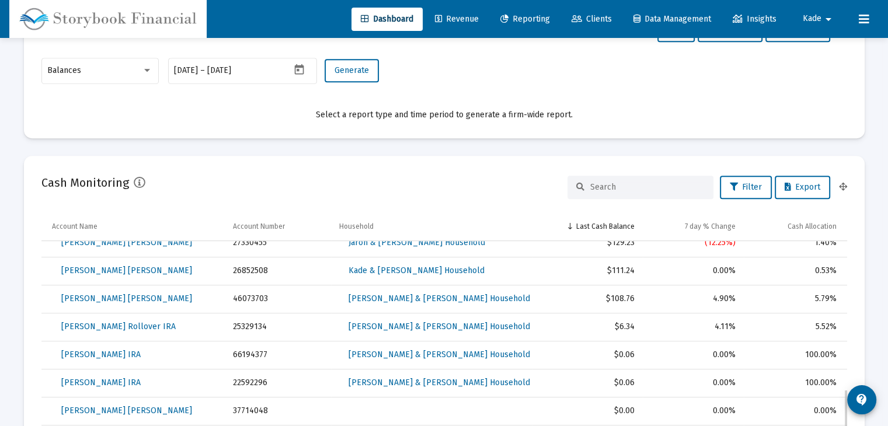 This screenshot has height=426, width=888. I want to click on td: Column Household, so click(431, 227).